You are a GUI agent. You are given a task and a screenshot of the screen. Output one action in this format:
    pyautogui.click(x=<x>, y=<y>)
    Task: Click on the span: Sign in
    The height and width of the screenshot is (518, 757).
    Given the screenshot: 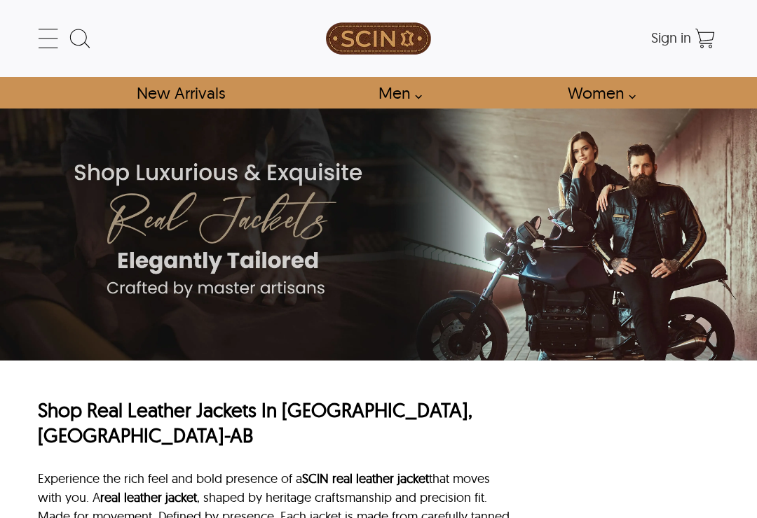 What is the action you would take?
    pyautogui.click(x=671, y=37)
    